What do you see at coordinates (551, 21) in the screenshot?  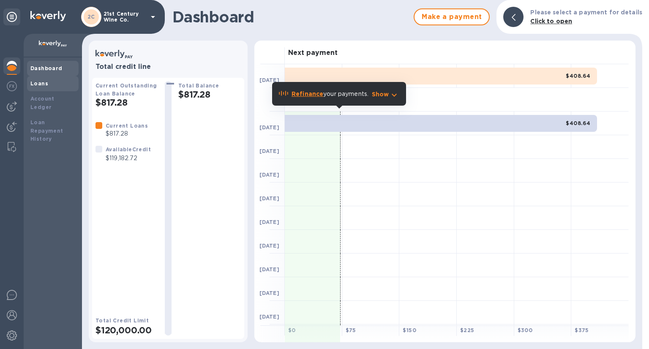 I see `b: Click to open` at bounding box center [551, 21].